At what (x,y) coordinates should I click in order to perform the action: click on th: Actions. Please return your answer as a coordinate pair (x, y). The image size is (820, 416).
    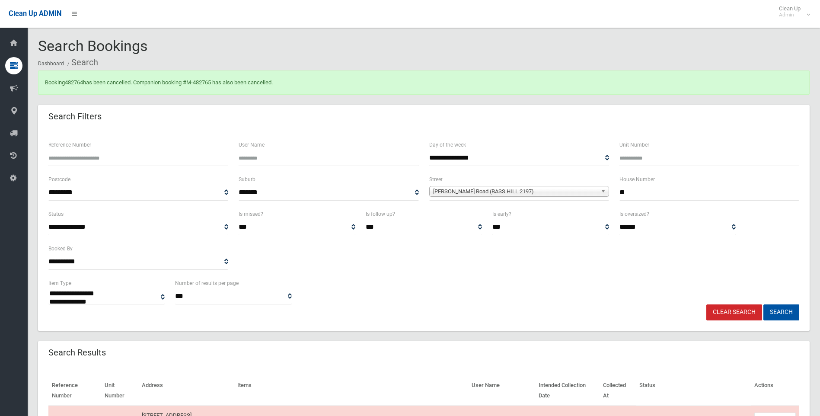
    Looking at the image, I should click on (775, 390).